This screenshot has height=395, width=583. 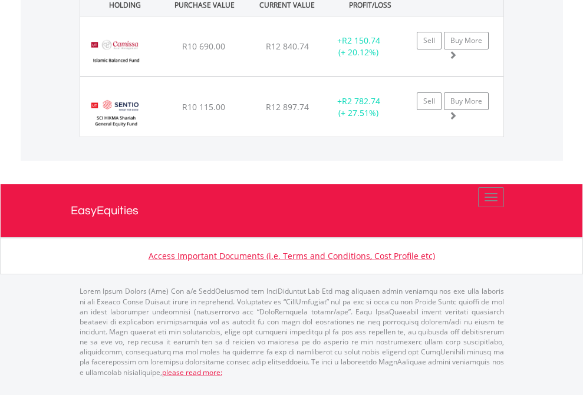 I want to click on p: Lorem Ipsum Dolors (Ame) Con a/e SeddOeiusmod tem InciDiduntut Lab Etd mag aliquaen admin veniamq..., so click(x=292, y=332).